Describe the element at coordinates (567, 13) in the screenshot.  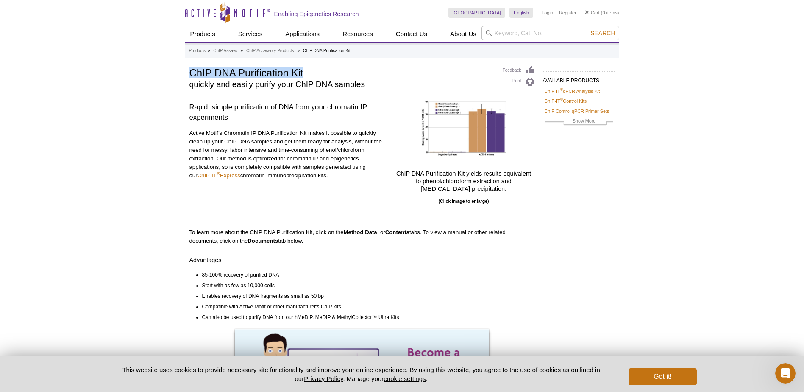
I see `a: Register` at that location.